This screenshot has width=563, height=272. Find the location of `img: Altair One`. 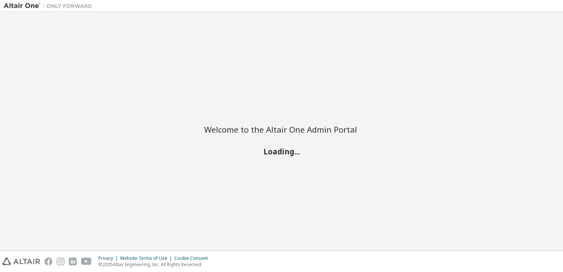

img: Altair One is located at coordinates (50, 6).